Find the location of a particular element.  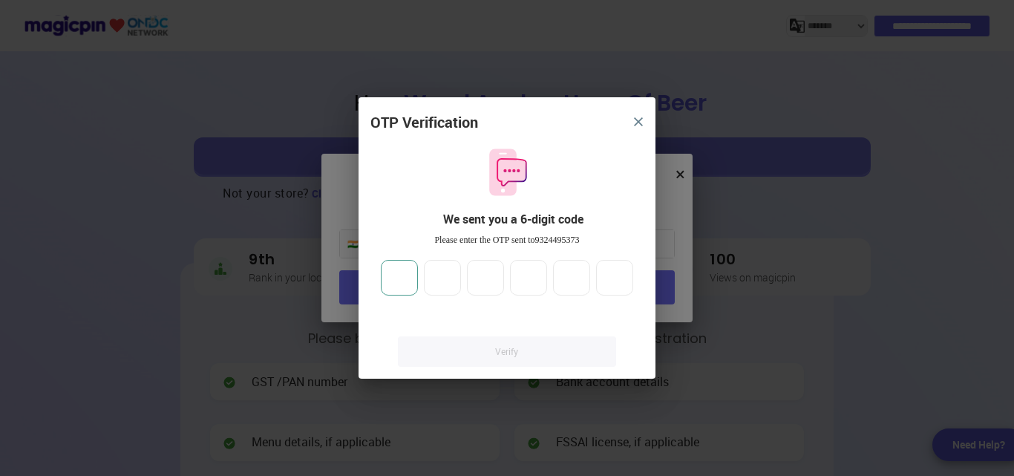

img: 8zTxi7IzMsfkYqyYgBgfvSHvmzQA9juT1O3mhMgBDT8p5s20zMZ2JbefE1IEBlkXHwa7wAFxGwdILBLhkAAAAASUVORK5CYII= is located at coordinates (638, 122).